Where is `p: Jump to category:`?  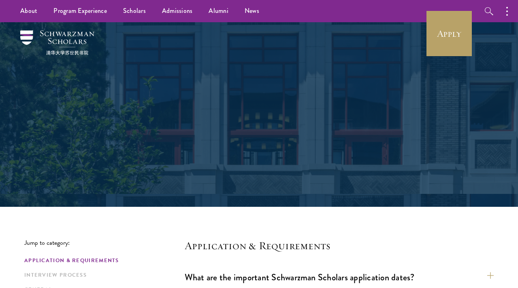
p: Jump to category: is located at coordinates (104, 243).